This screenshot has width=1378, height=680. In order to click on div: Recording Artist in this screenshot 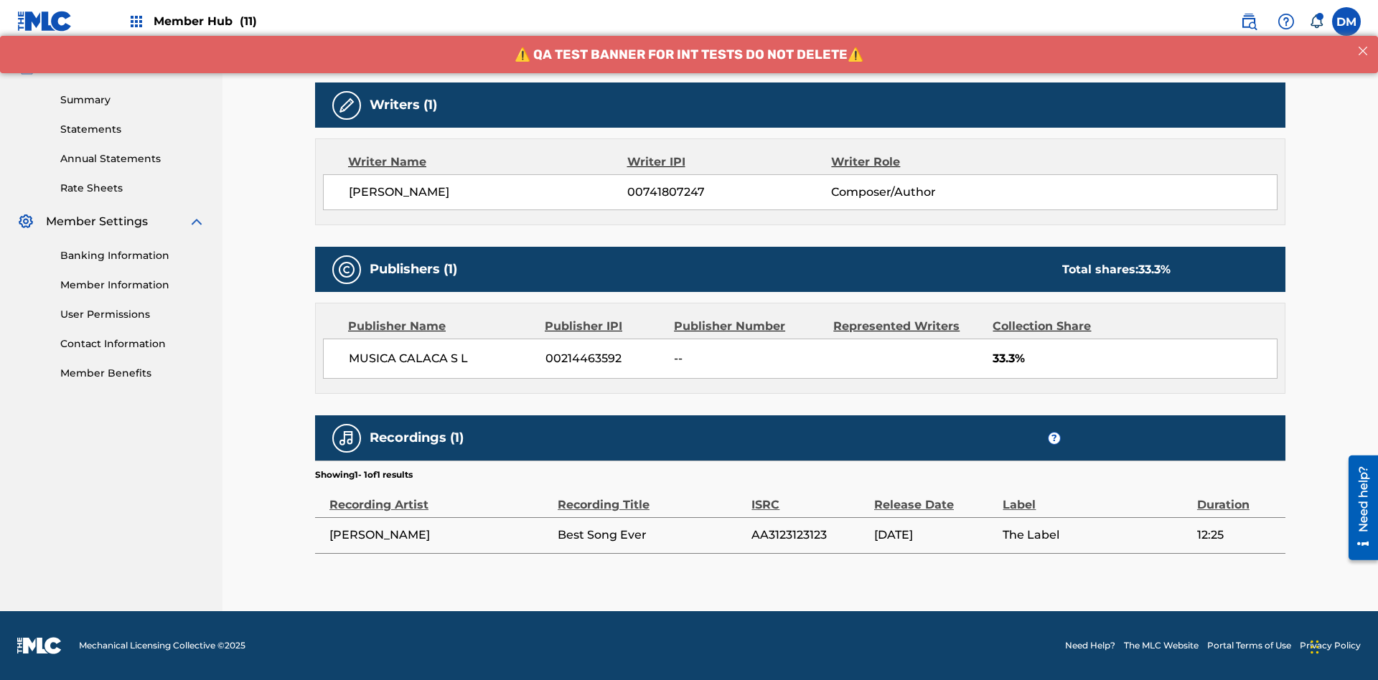, I will do `click(440, 497)`.